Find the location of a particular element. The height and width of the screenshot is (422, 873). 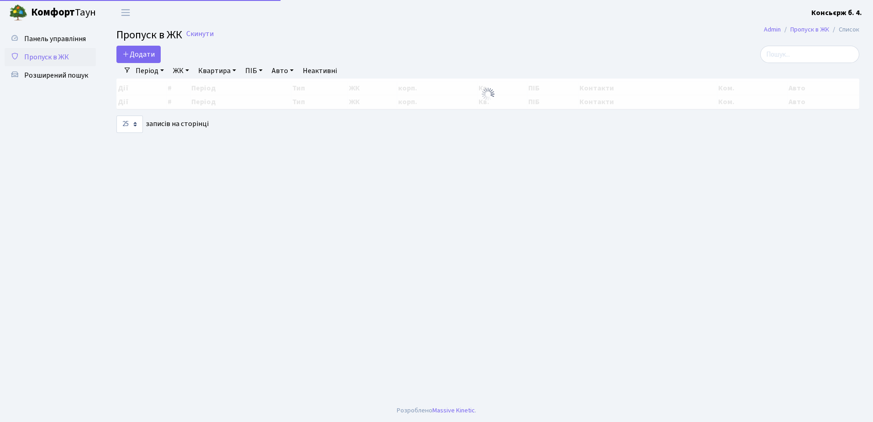

b: Комфорт is located at coordinates (53, 12).